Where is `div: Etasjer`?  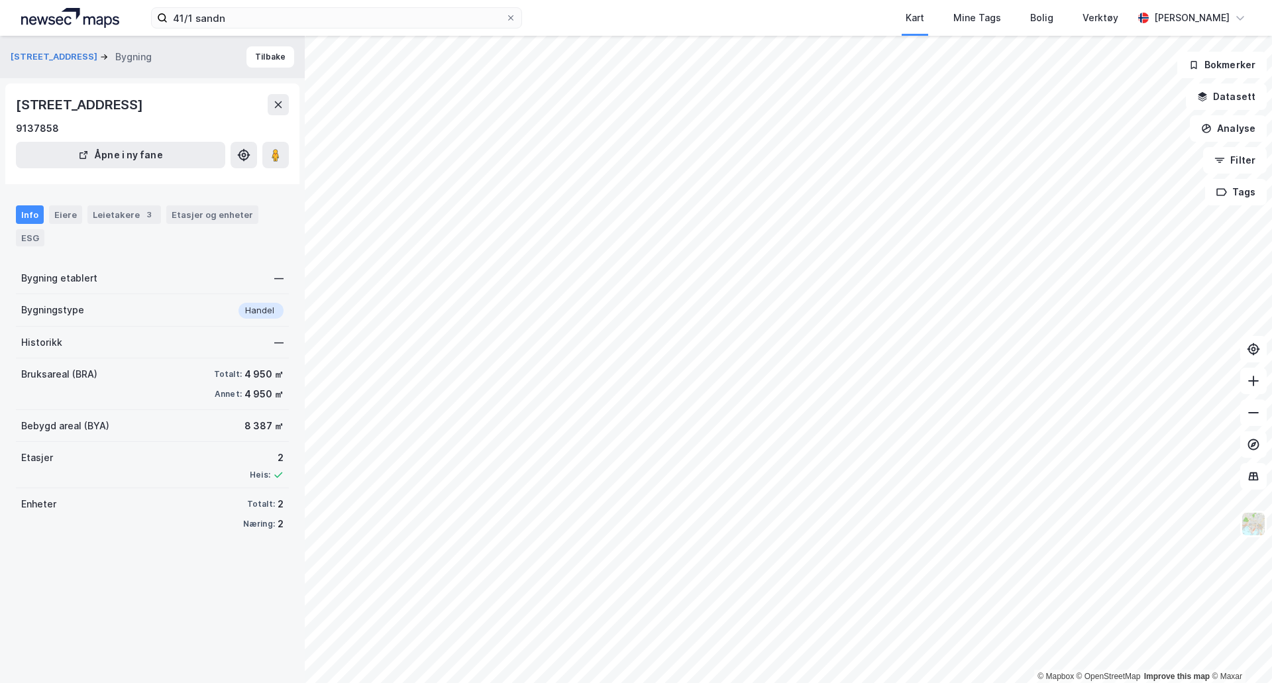
div: Etasjer is located at coordinates (37, 458).